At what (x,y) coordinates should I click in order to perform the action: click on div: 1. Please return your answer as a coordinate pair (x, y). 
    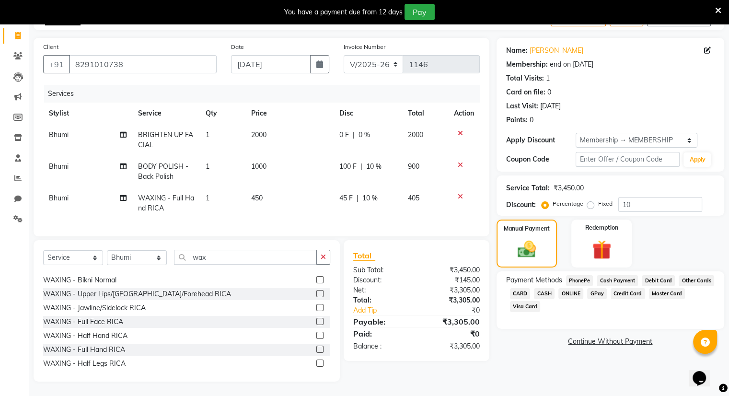
    Looking at the image, I should click on (548, 78).